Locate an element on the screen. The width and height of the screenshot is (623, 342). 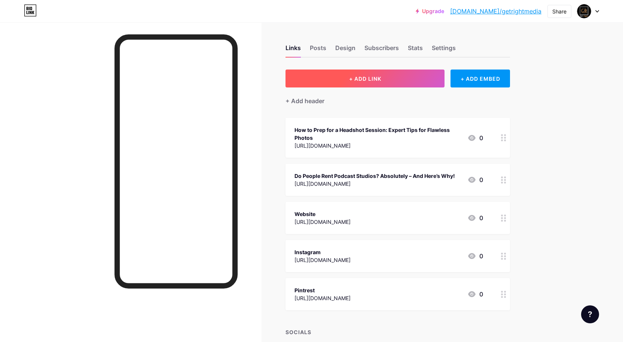
div: Subscribers is located at coordinates (381, 50).